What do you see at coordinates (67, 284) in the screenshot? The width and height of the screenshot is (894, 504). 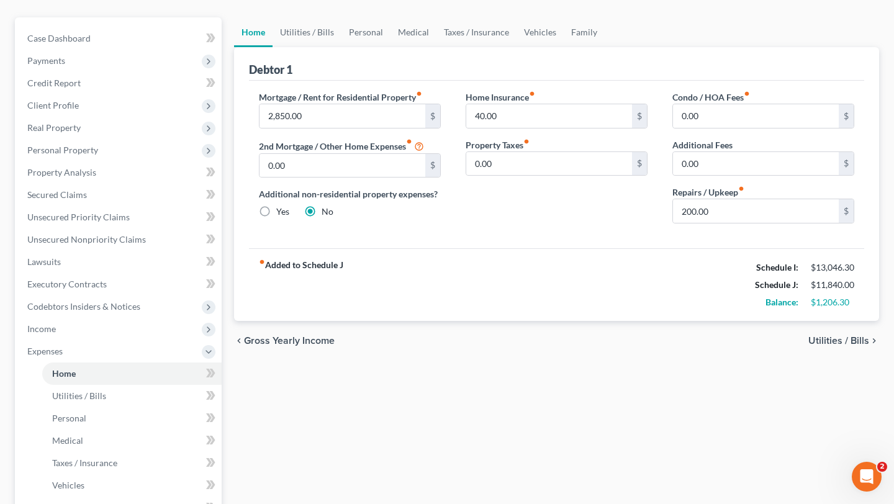 I see `span: Executory Contracts` at bounding box center [67, 284].